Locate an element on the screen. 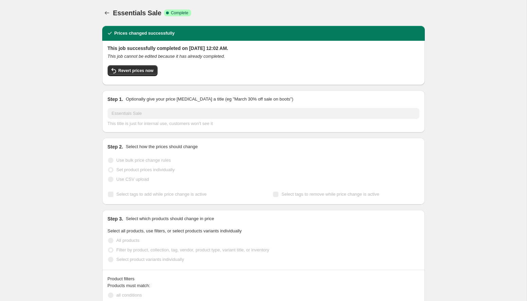 The height and width of the screenshot is (301, 527). span: Revert prices now is located at coordinates (136, 71).